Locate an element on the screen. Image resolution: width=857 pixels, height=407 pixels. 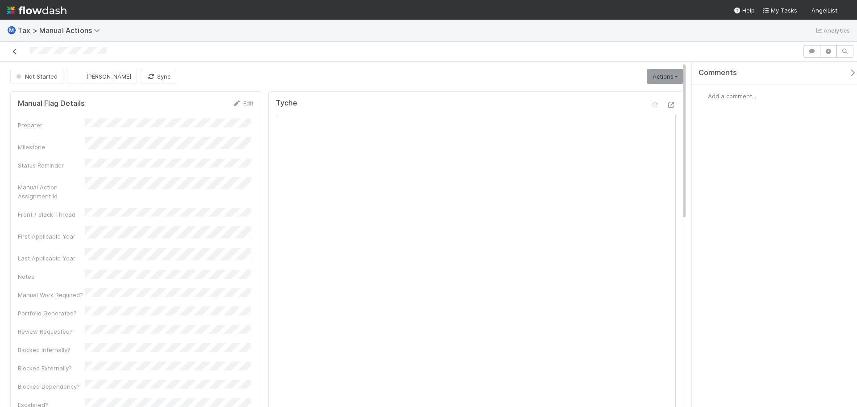
a: Analytics is located at coordinates (832, 30).